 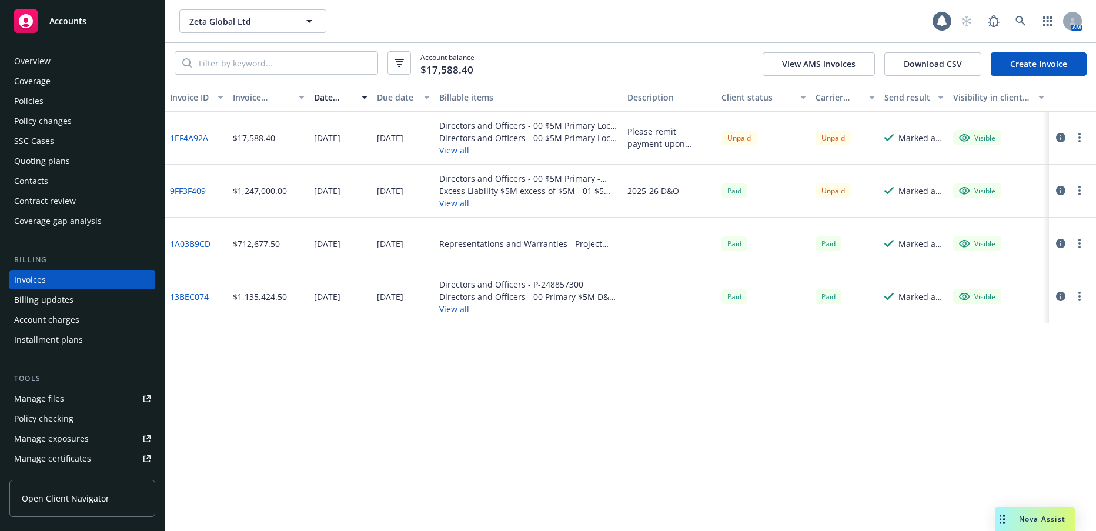 I want to click on a: Search, so click(x=1021, y=21).